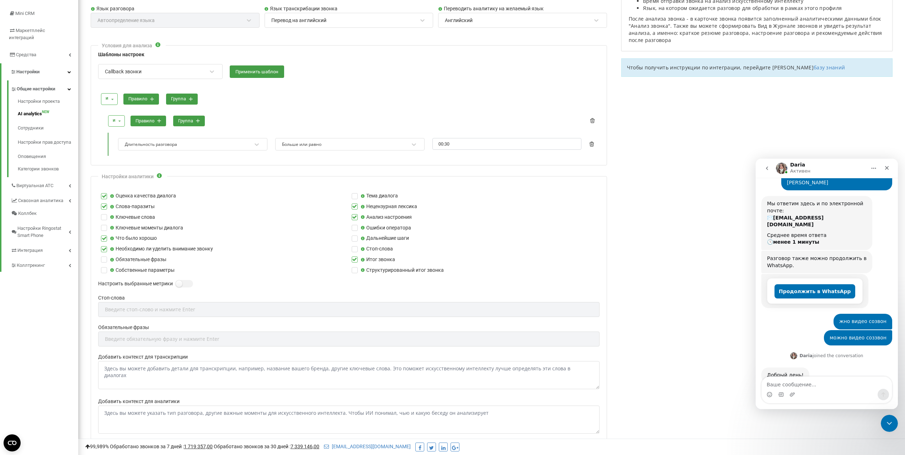  What do you see at coordinates (389, 207) in the screenshot?
I see `label: Нецензурная лексика` at bounding box center [389, 207].